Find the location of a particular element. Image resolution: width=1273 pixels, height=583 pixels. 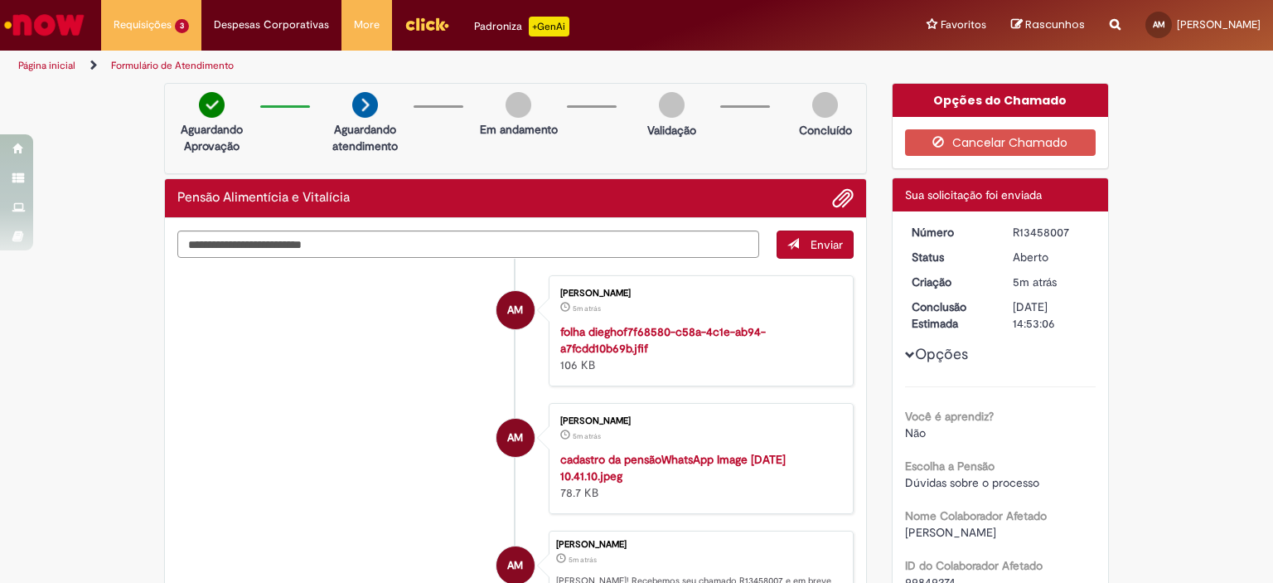

time: 28/08/2025 13:52:50 is located at coordinates (587, 436).